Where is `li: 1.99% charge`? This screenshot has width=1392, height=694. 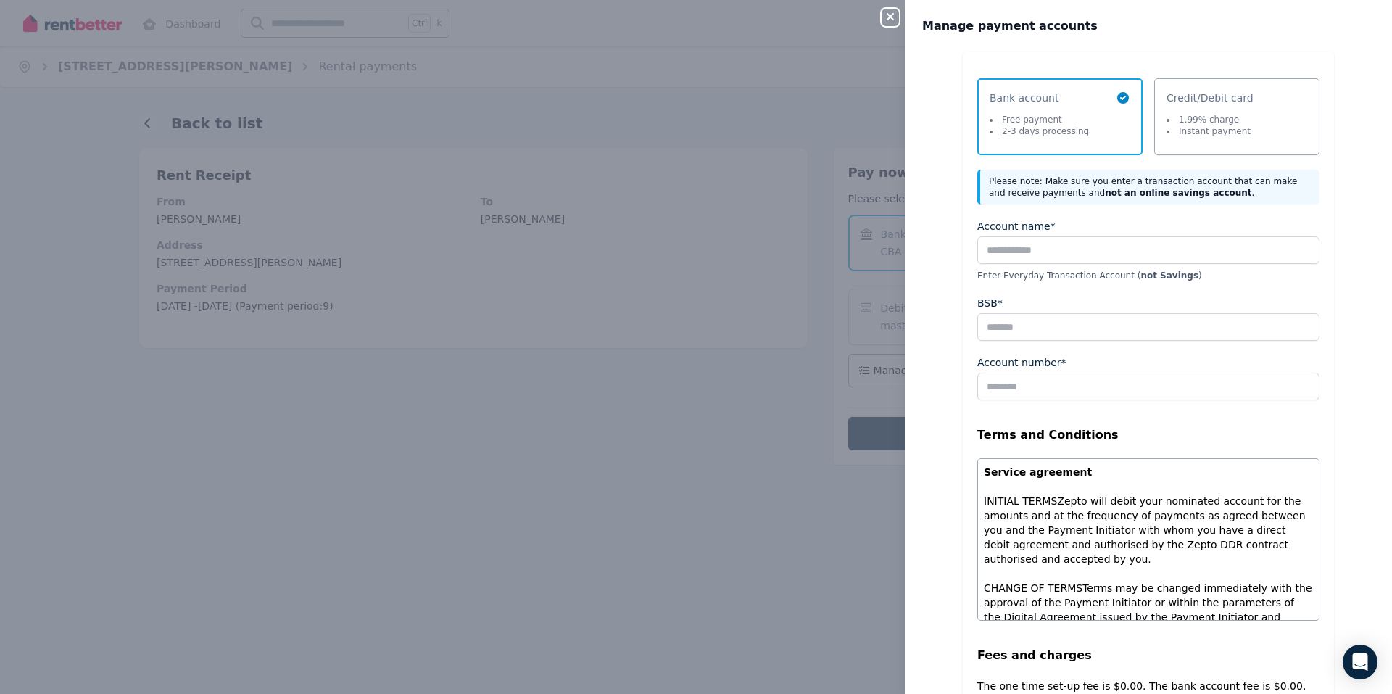
li: 1.99% charge is located at coordinates (1208, 120).